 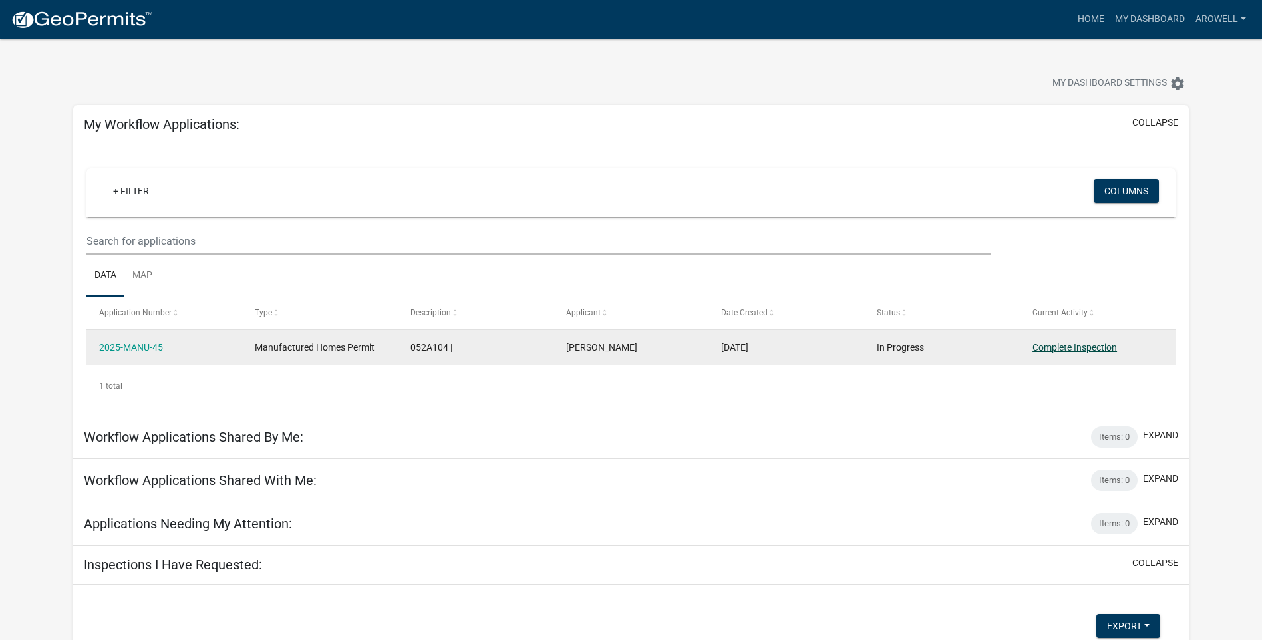 I want to click on span: Type, so click(x=263, y=313).